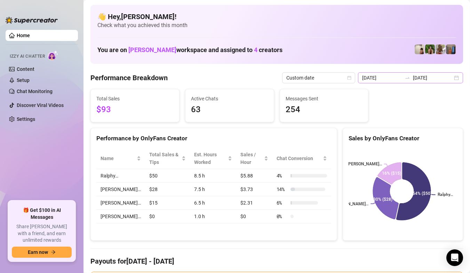 The image size is (470, 273). I want to click on th: Total Sales & Tips, so click(167, 159).